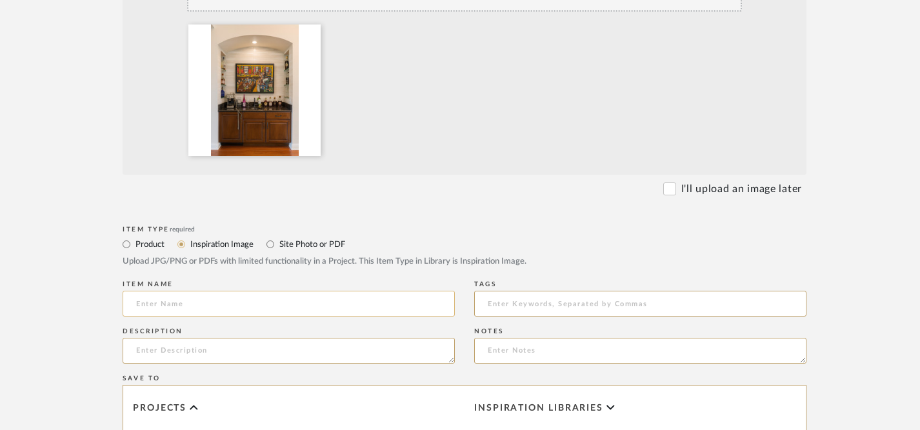 The height and width of the screenshot is (430, 920). Describe the element at coordinates (288, 285) in the screenshot. I see `div: Item name` at that location.